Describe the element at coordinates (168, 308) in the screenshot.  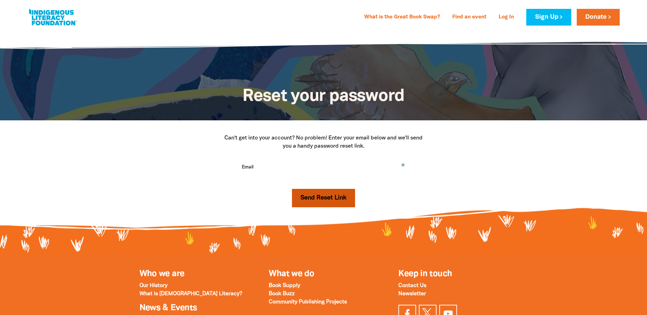
I see `a: News & Events` at that location.